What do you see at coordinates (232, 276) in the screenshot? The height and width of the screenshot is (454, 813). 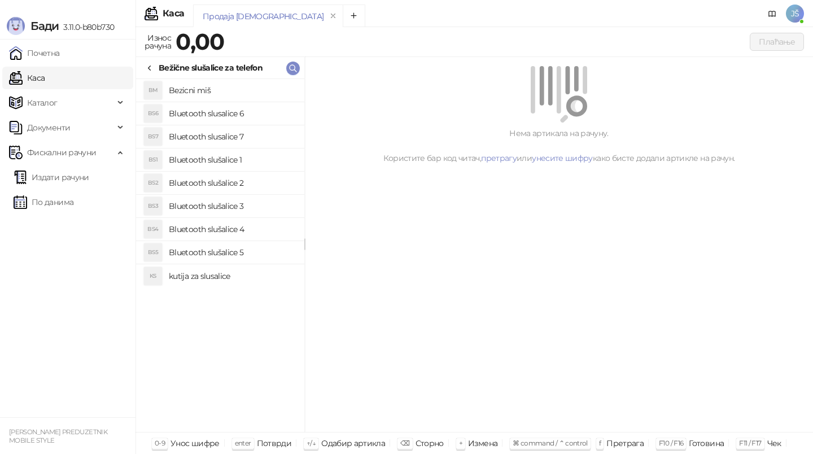 I see `h4: kutija za slusalice` at bounding box center [232, 276].